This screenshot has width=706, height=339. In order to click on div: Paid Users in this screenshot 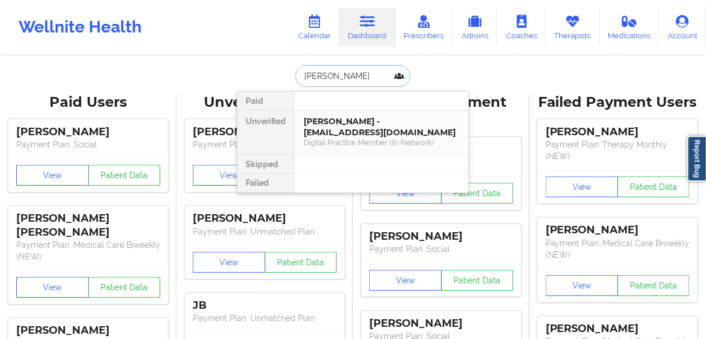, I will do `click(88, 102)`.